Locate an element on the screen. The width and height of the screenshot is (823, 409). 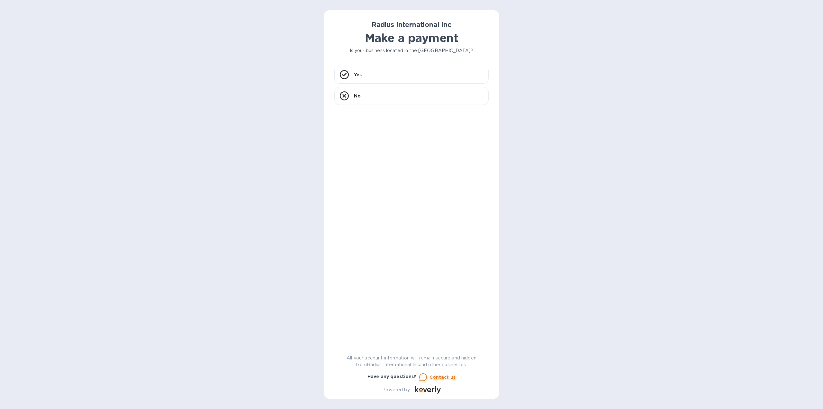
p: Yes is located at coordinates (358, 75).